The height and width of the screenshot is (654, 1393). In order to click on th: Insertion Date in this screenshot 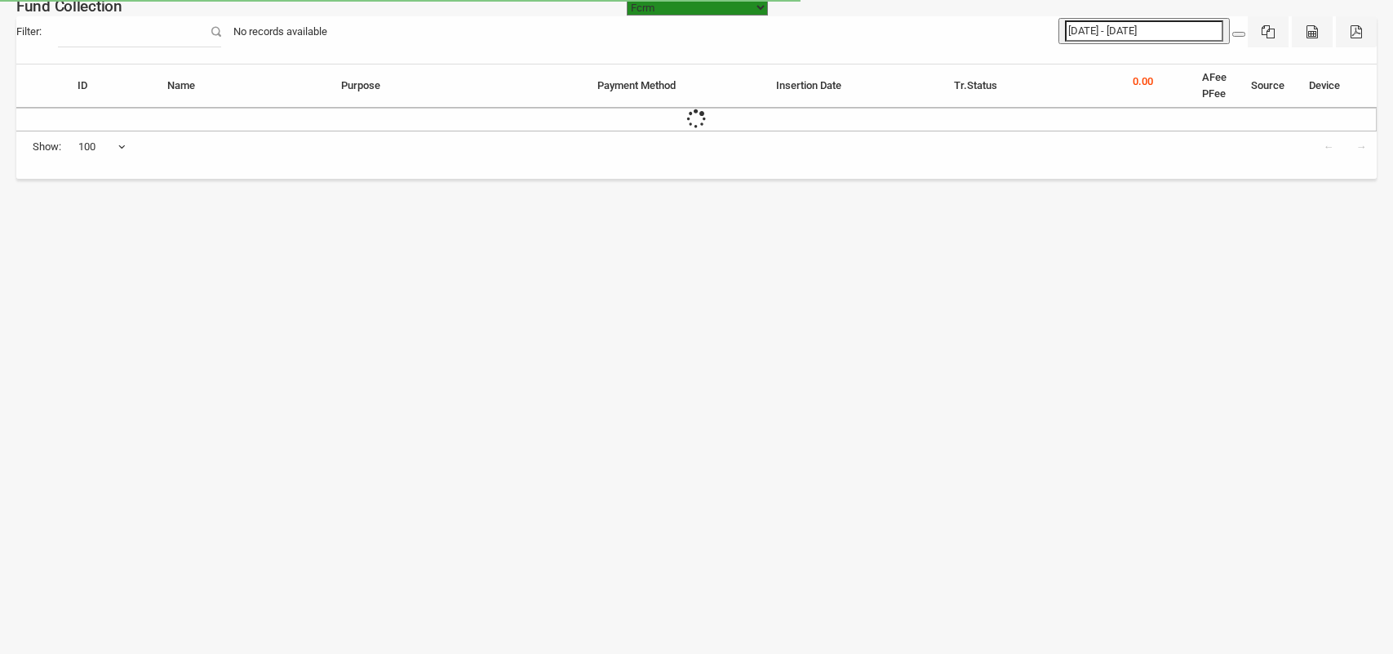, I will do `click(853, 86)`.